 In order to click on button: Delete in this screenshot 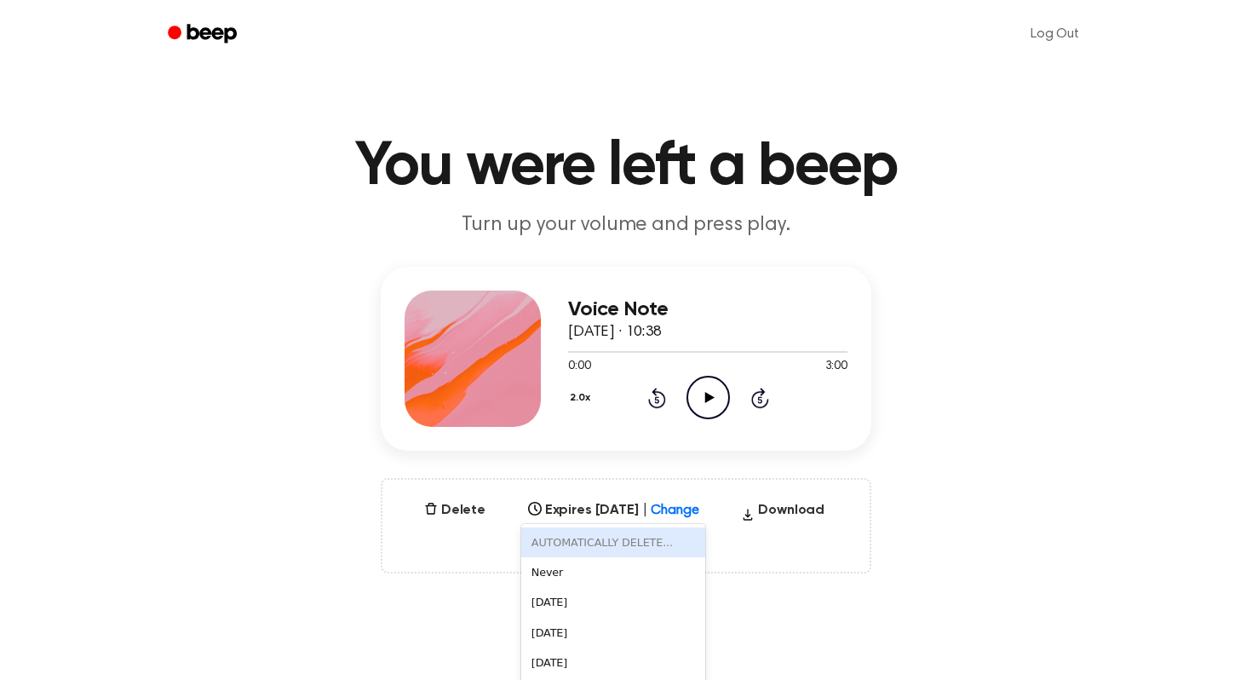, I will do `click(455, 510)`.